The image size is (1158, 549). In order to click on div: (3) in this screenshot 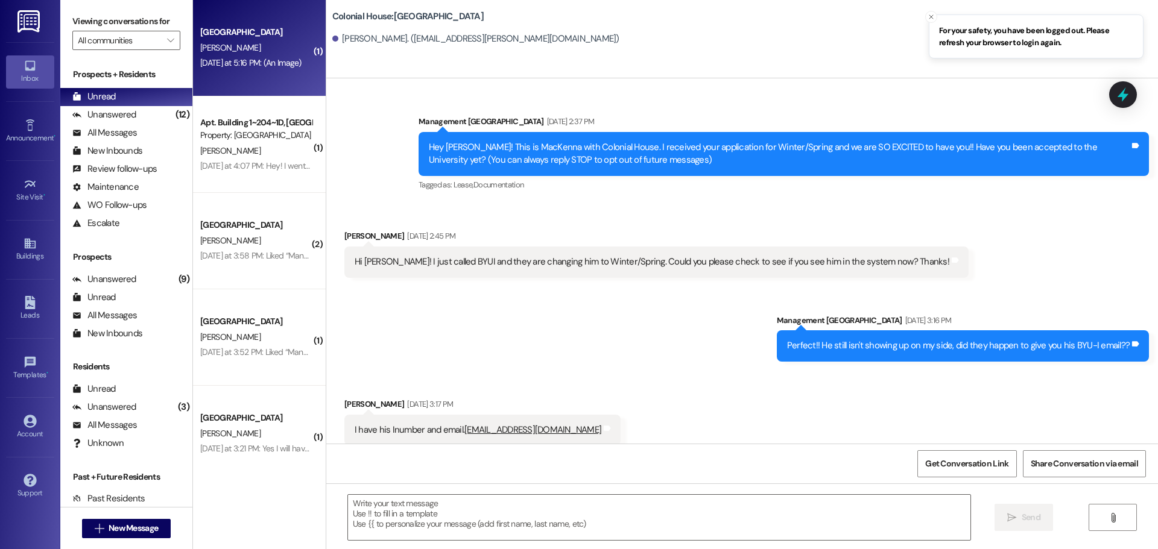, I will do `click(183, 407)`.